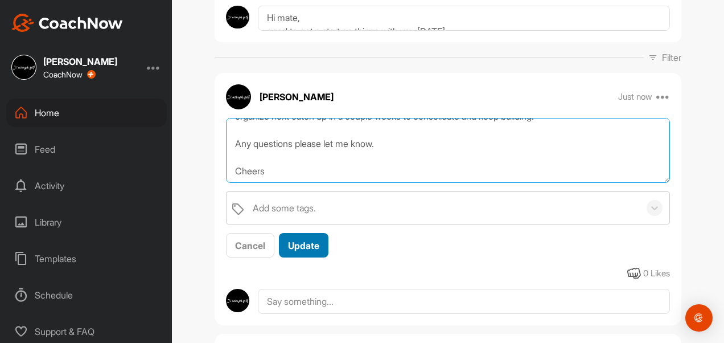 This screenshot has width=724, height=343. I want to click on span: Update, so click(303, 245).